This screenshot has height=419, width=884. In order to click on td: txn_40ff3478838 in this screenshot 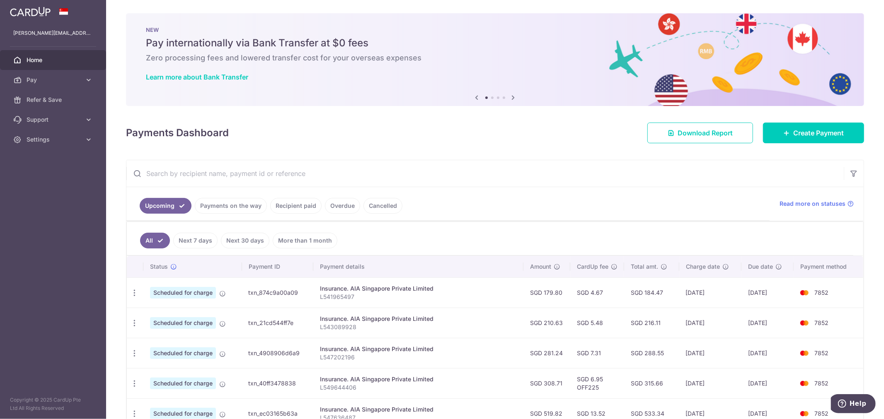, I will do `click(278, 383)`.